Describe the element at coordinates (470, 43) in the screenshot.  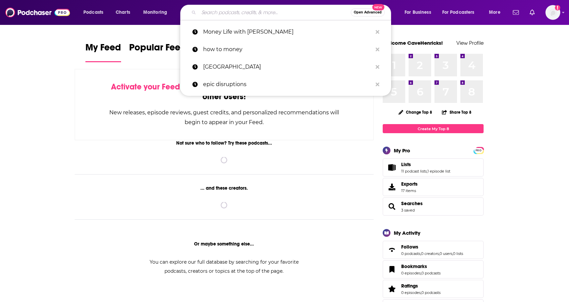
I see `a: View Profile` at that location.